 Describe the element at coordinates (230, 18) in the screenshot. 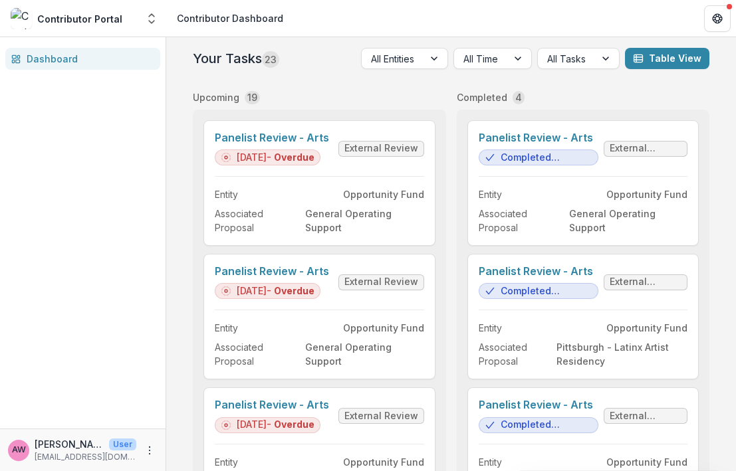

I see `div: Contributor Dashboard` at that location.